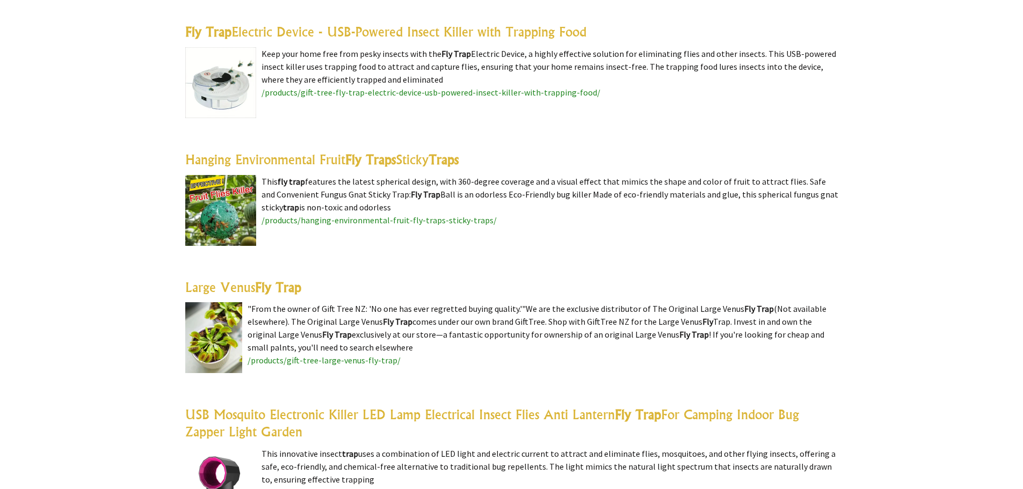 Image resolution: width=1023 pixels, height=489 pixels. Describe the element at coordinates (444, 160) in the screenshot. I see `highlight: Traps` at that location.